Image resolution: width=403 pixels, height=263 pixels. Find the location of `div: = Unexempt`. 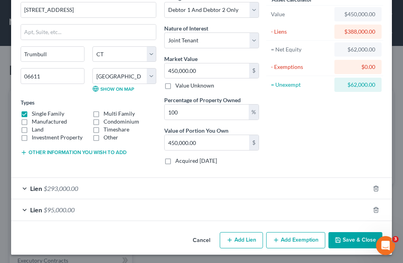

div: = Unexempt is located at coordinates (301, 85).